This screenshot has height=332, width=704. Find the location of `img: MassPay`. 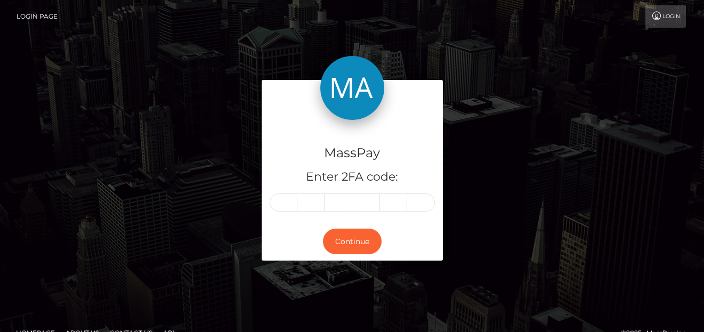

img: MassPay is located at coordinates (352, 88).